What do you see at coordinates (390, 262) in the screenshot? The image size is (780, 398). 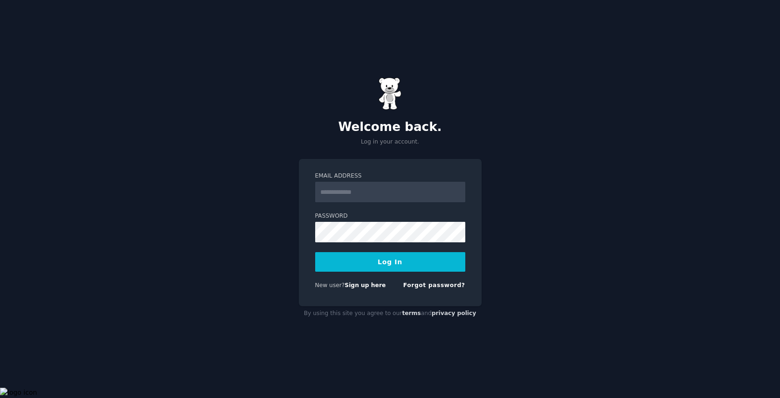 I see `button: Log In` at bounding box center [390, 262].